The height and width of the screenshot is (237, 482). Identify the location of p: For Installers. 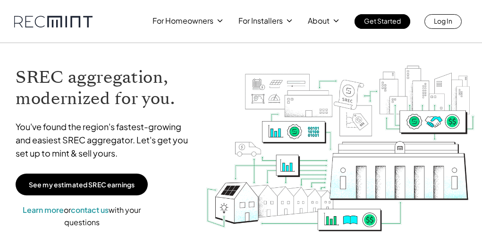
(261, 21).